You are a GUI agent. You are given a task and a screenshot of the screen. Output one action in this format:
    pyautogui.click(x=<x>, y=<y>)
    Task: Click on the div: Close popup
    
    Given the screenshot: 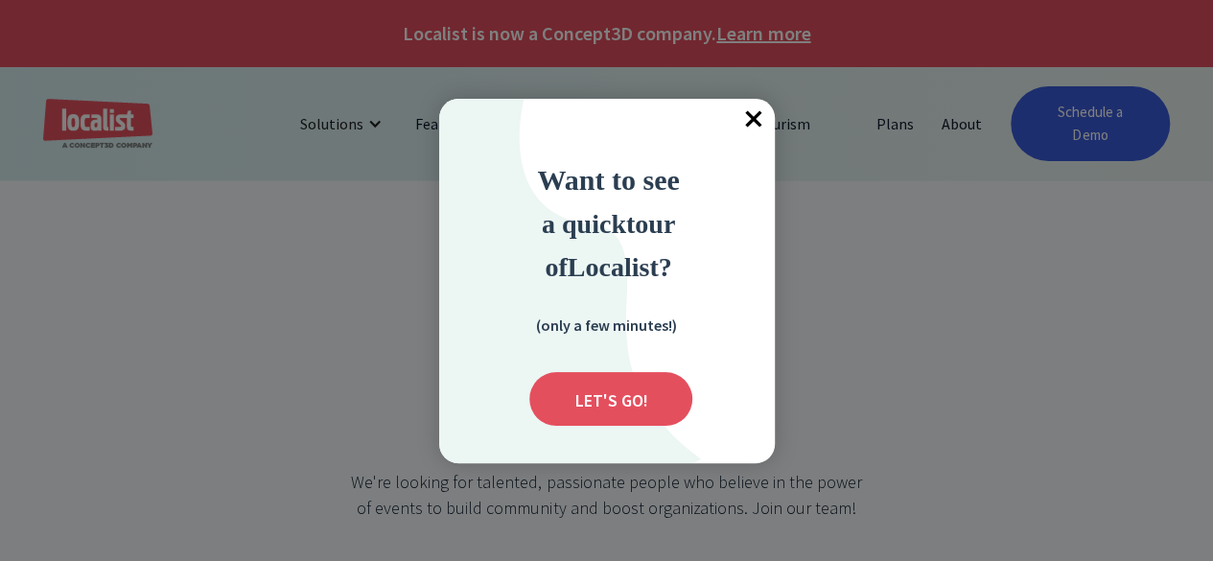 What is the action you would take?
    pyautogui.click(x=753, y=120)
    